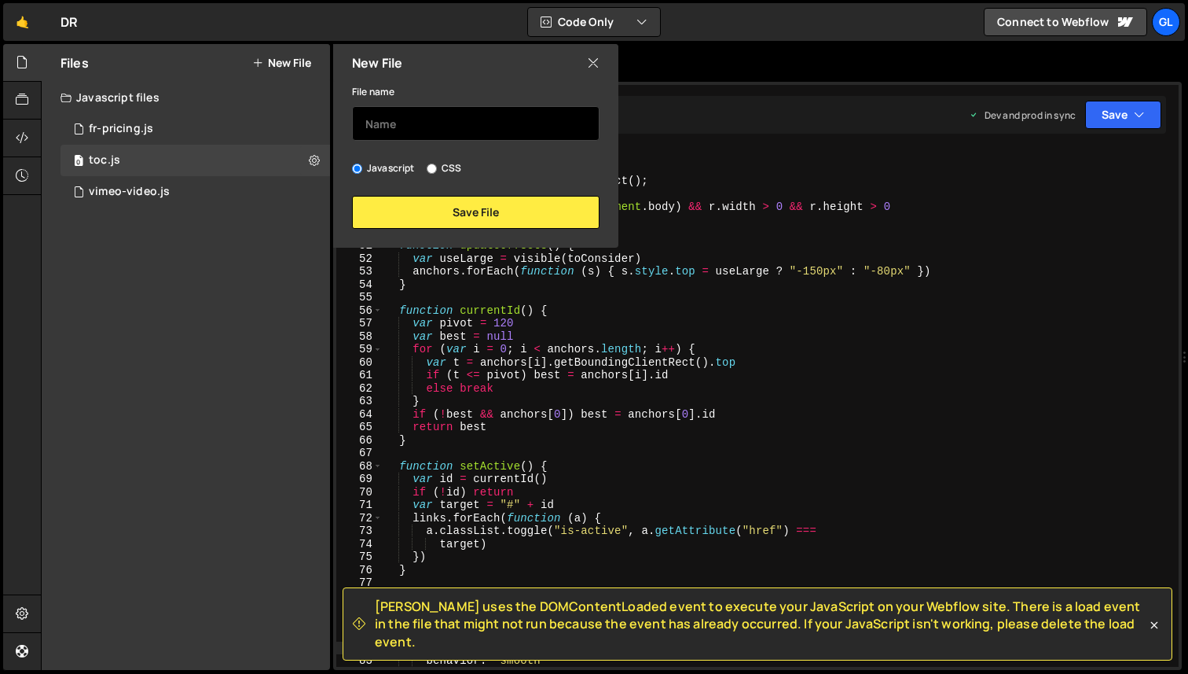 The image size is (1188, 674). Describe the element at coordinates (475, 123) in the screenshot. I see `input: Name` at that location.